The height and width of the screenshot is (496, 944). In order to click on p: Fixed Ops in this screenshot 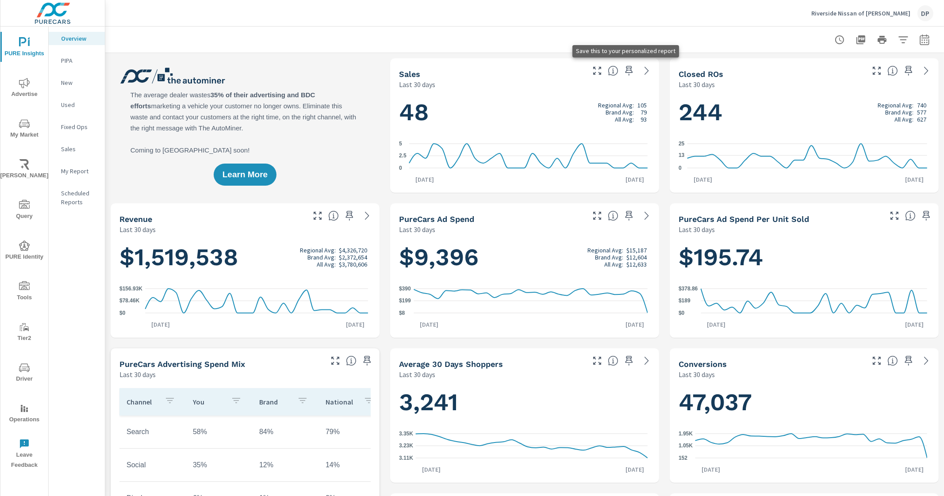, I will do `click(79, 127)`.